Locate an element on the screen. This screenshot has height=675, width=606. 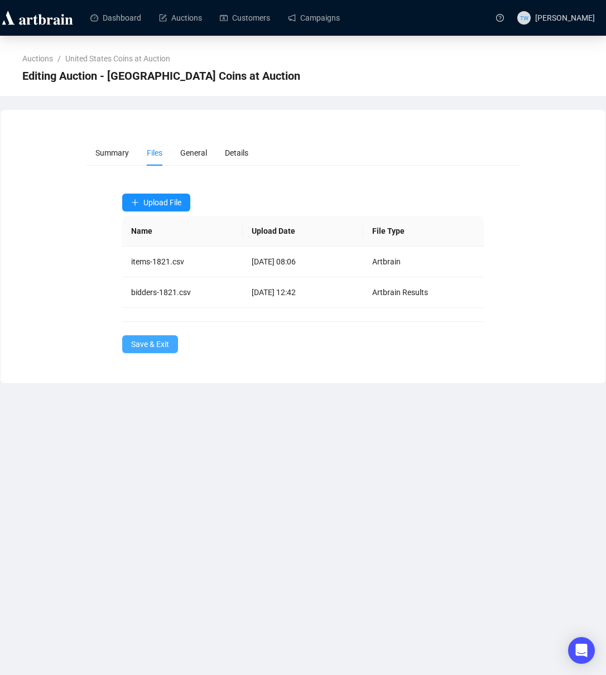
span: Artbrain Results is located at coordinates (400, 292).